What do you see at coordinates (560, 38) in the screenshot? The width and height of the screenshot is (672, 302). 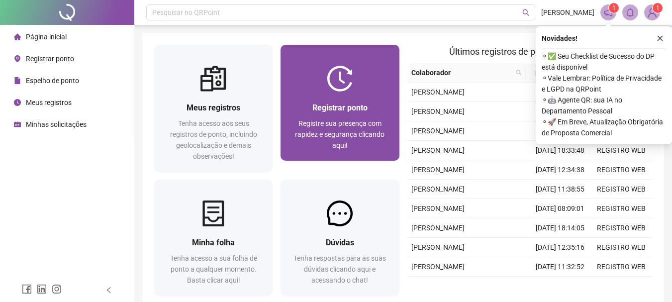 I see `span: Novidades !` at bounding box center [560, 38].